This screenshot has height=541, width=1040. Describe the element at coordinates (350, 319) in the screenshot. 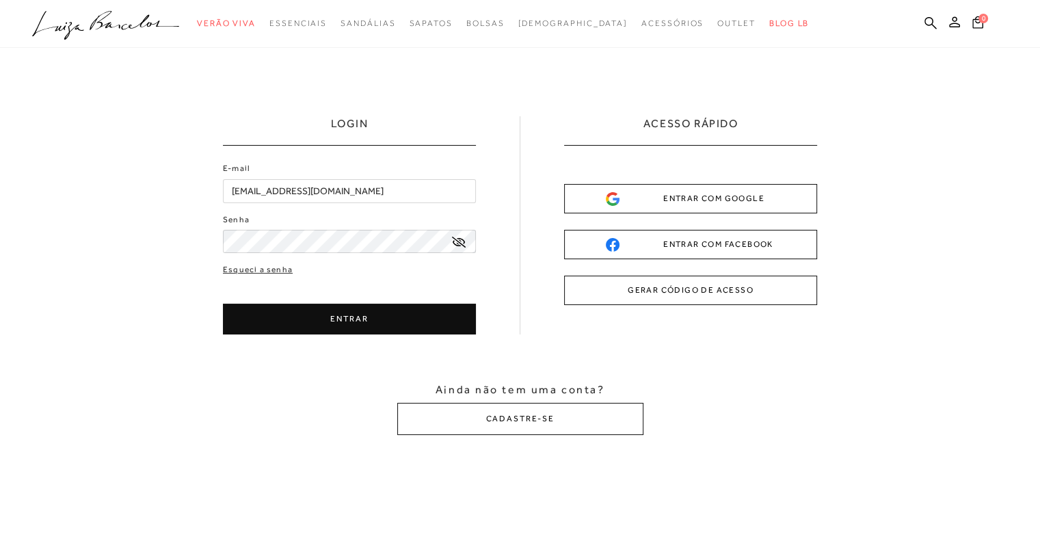

I see `button: ENTRAR` at that location.